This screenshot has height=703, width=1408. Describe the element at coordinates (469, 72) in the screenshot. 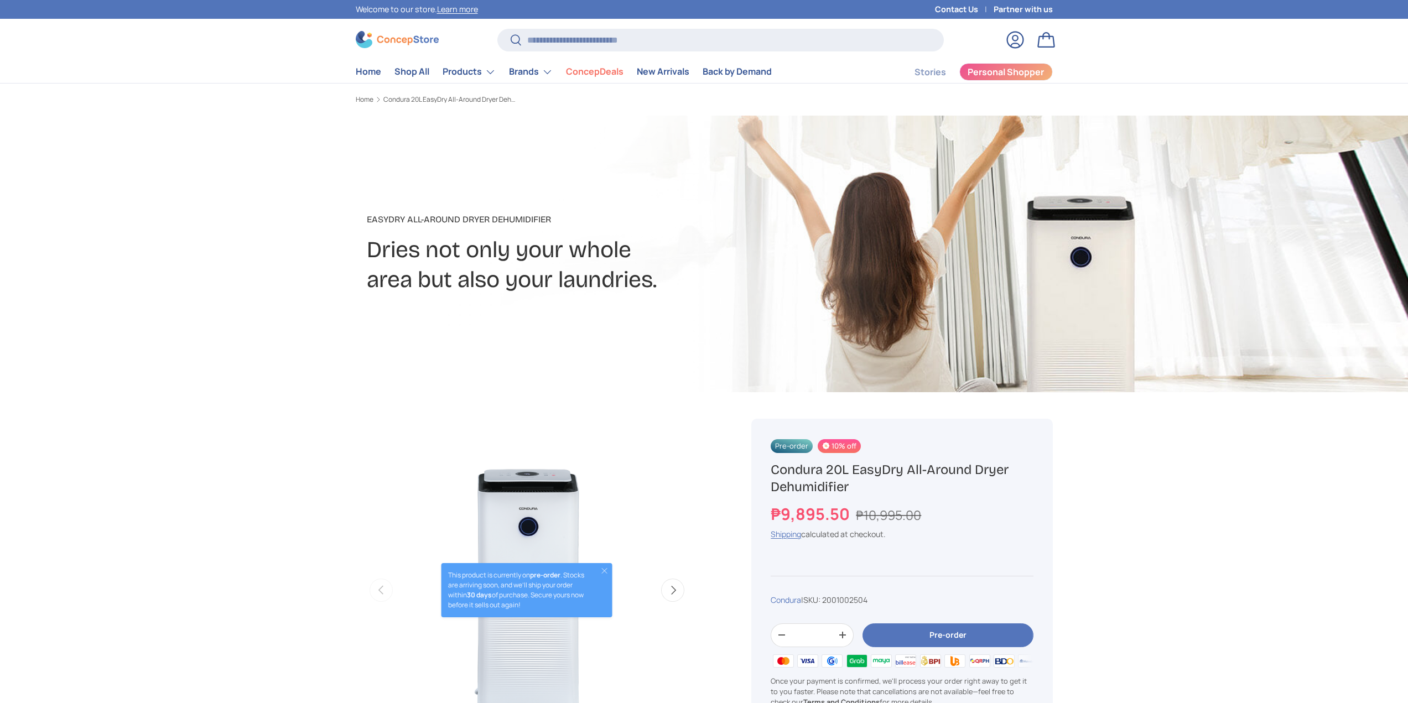

I see `summary: Products` at that location.